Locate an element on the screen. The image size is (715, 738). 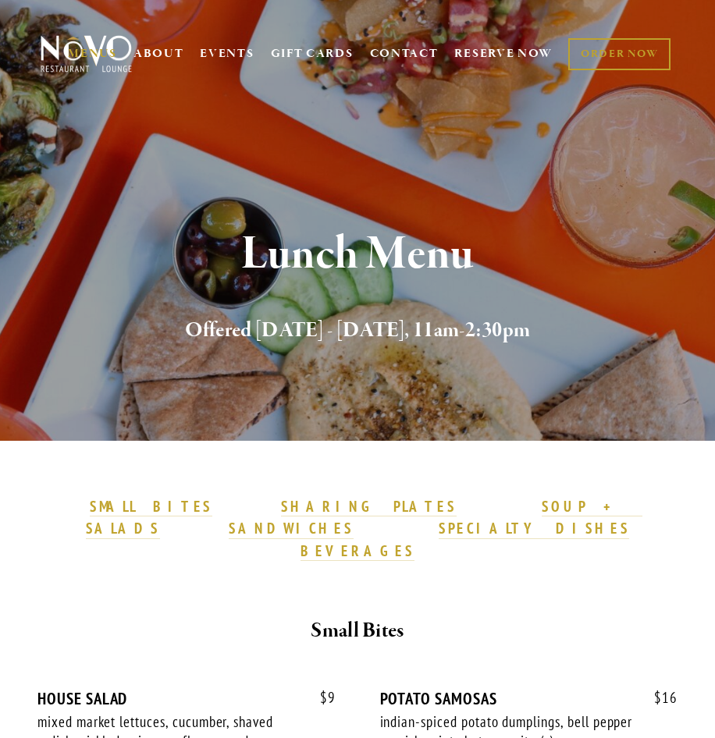
img: Novo Restaurant &amp; Lounge is located at coordinates (86, 54).